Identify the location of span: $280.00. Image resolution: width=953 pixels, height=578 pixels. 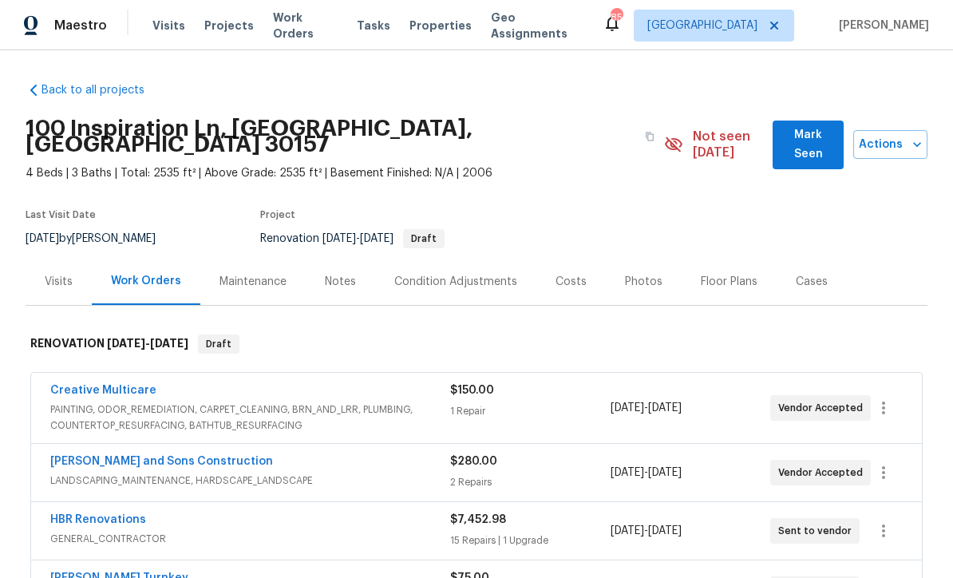
(473, 461).